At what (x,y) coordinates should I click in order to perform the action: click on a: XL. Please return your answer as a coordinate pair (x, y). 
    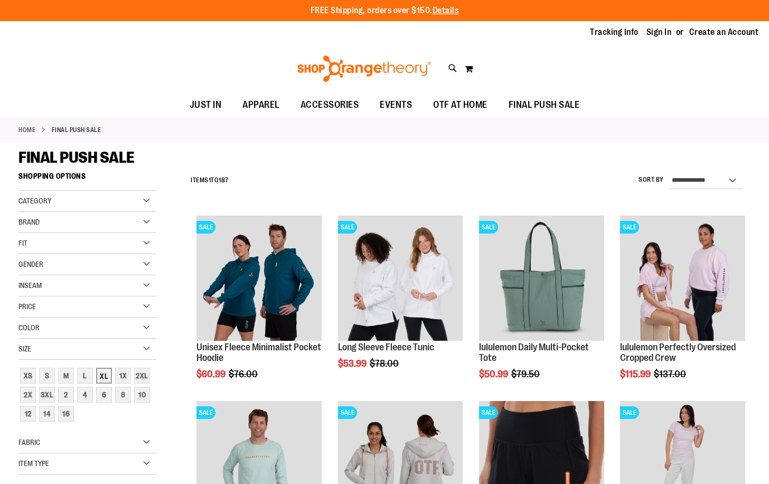
    Looking at the image, I should click on (104, 376).